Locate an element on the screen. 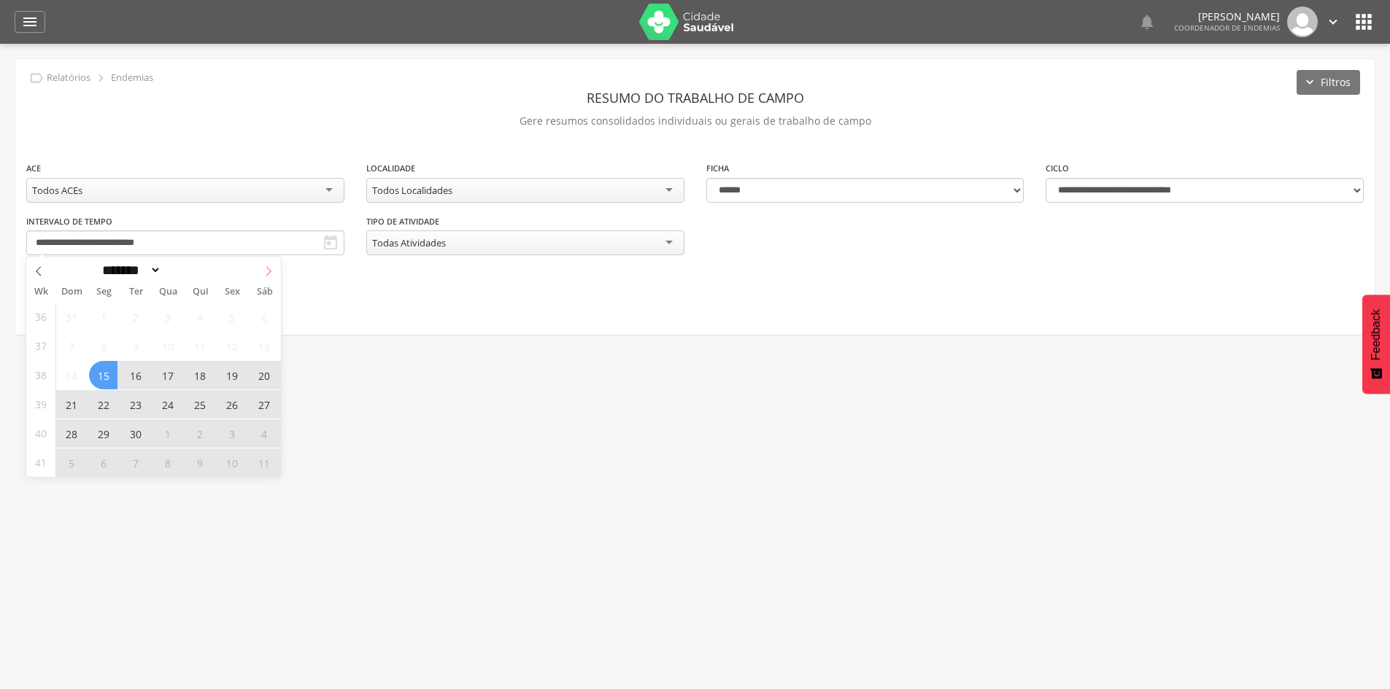 The height and width of the screenshot is (689, 1390). span: Setembro 8, 2025 is located at coordinates (103, 346).